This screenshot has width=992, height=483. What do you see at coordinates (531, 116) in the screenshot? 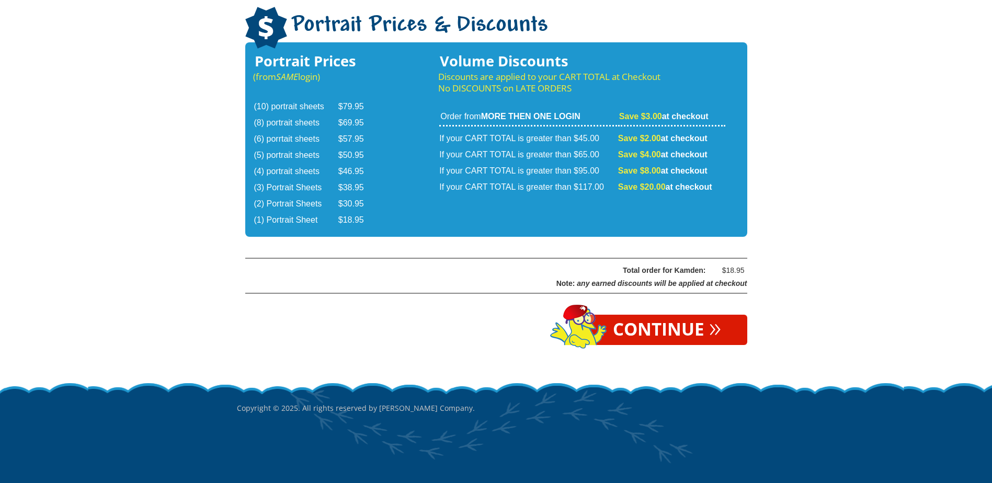
I see `strong: MORE THEN ONE LOGIN` at bounding box center [531, 116].